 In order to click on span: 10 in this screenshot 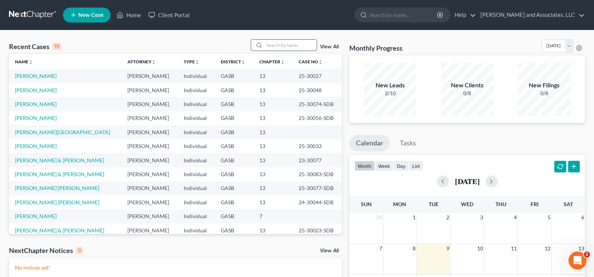, I will do `click(480, 249)`.